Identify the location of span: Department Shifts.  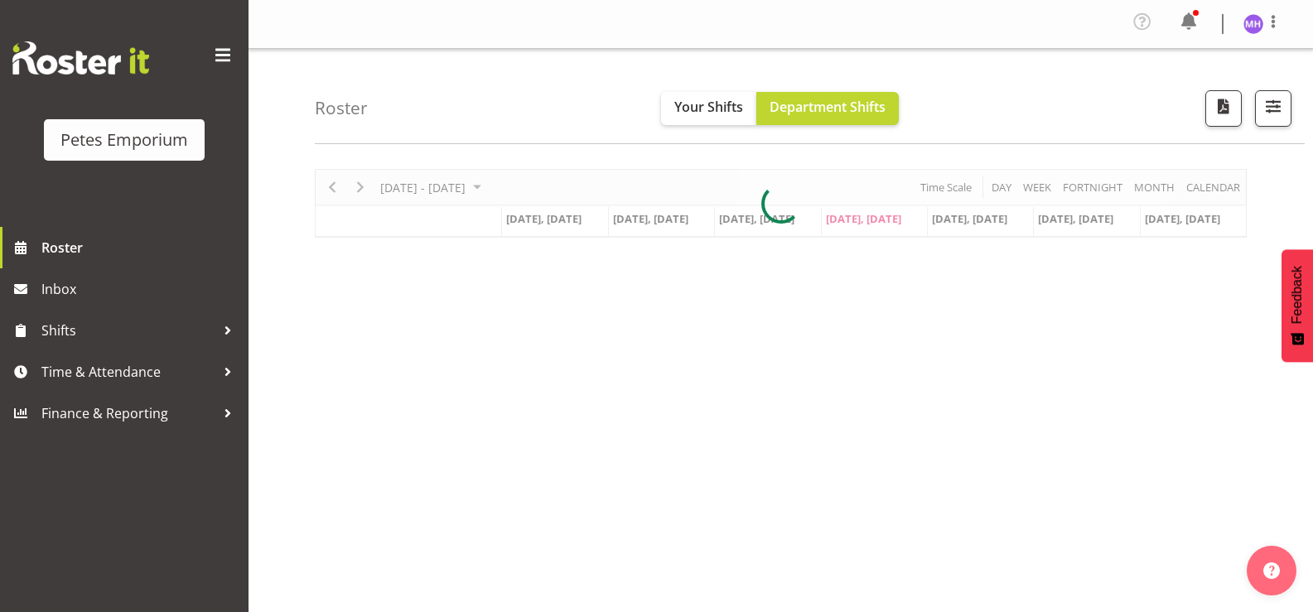
(828, 107).